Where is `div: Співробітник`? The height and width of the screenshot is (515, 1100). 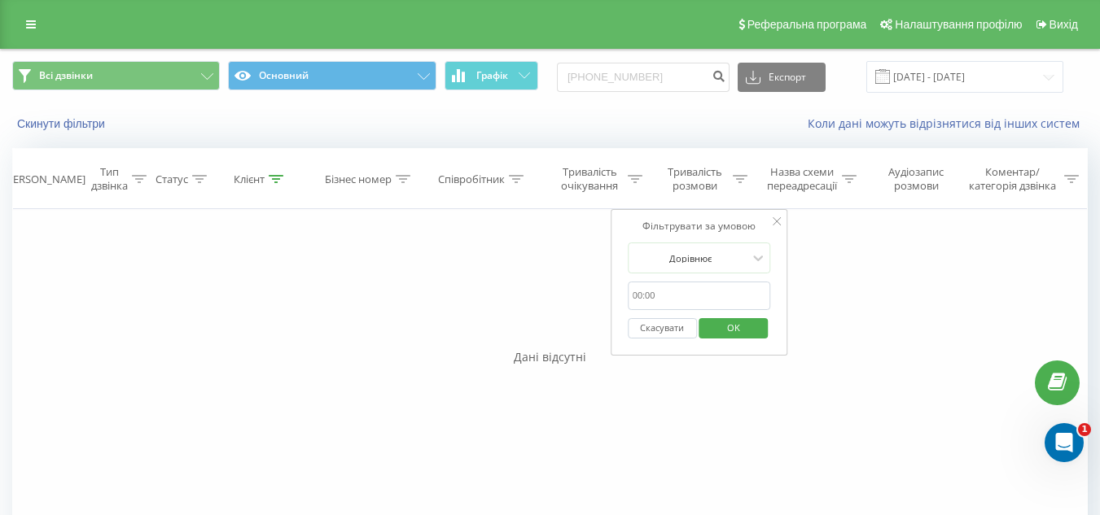 div: Співробітник is located at coordinates (471, 179).